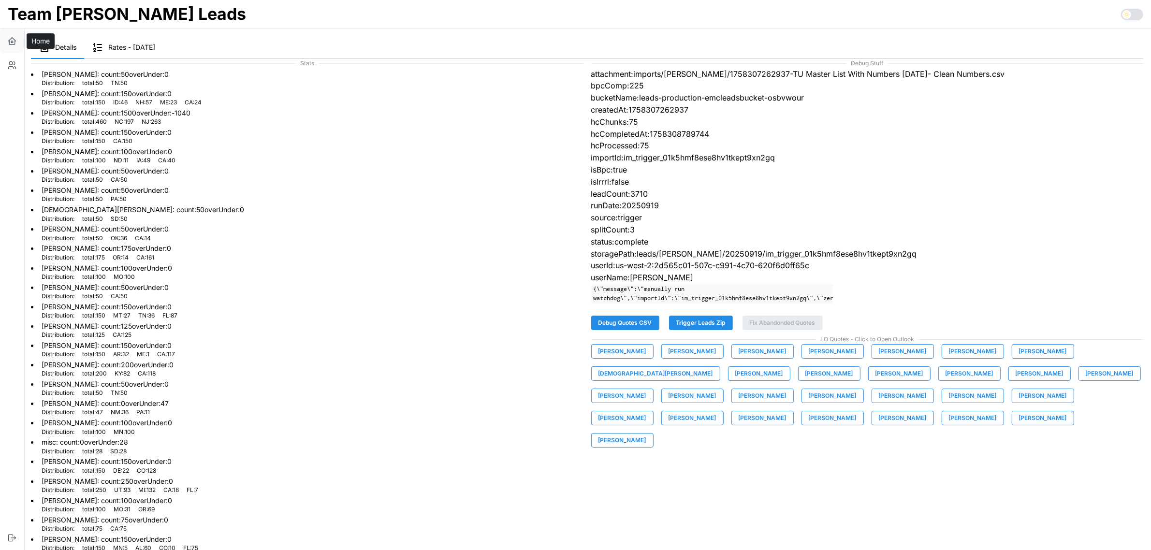  I want to click on p: CA : 24, so click(193, 102).